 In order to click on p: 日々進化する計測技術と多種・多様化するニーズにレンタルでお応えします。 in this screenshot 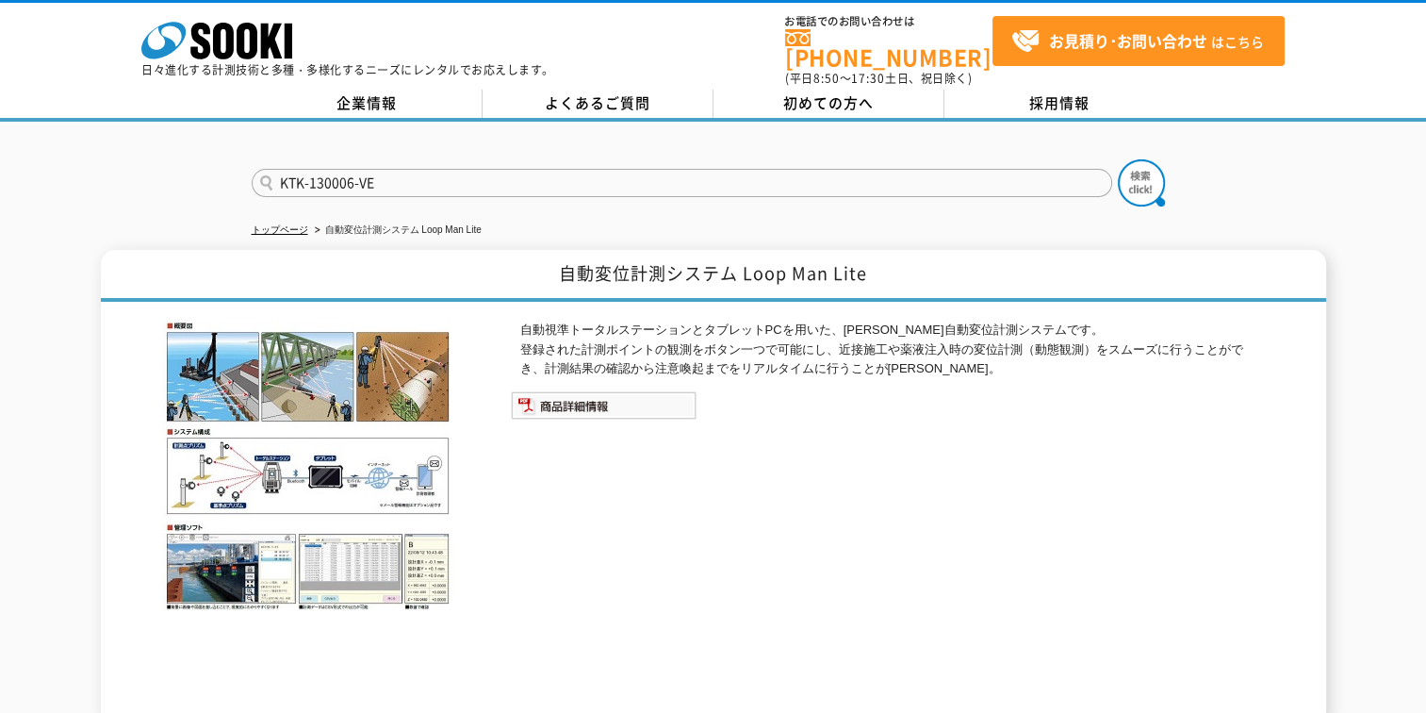, I will do `click(348, 70)`.